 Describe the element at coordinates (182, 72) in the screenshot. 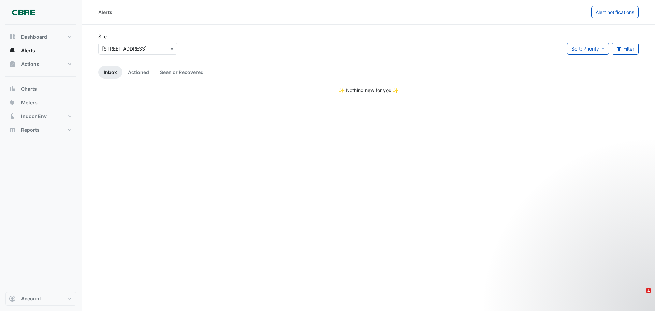

I see `a: Seen or Recovered` at that location.